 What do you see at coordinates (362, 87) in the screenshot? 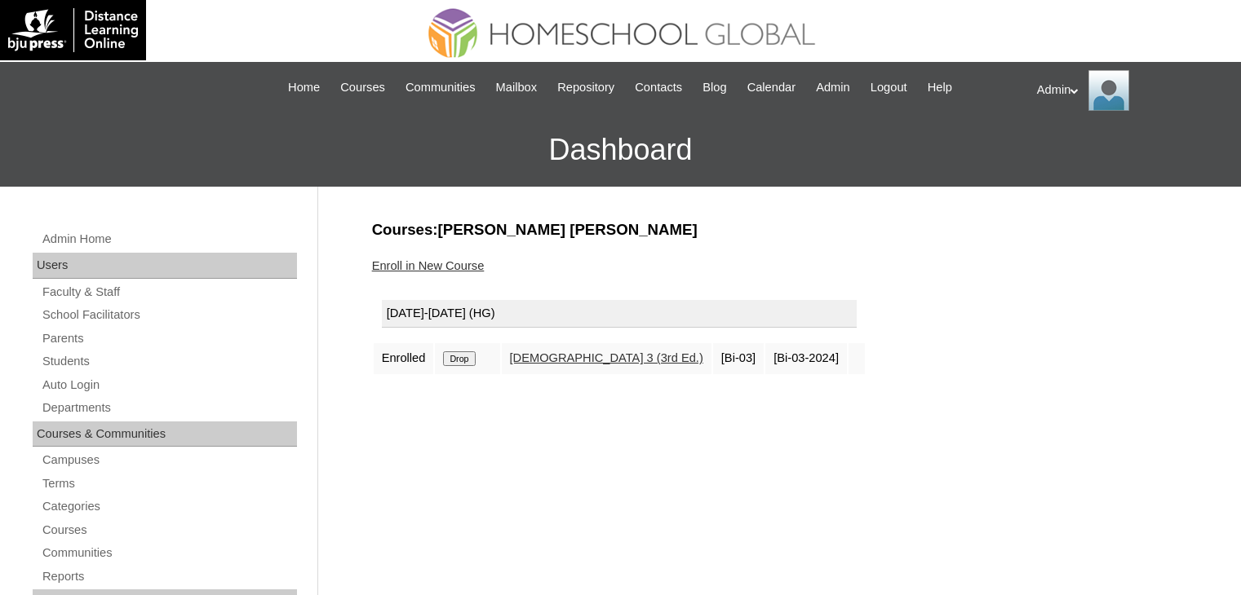
I see `span: Courses` at bounding box center [362, 87].